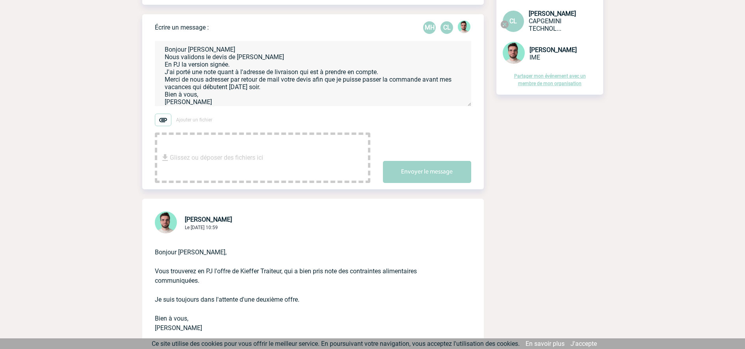 This screenshot has height=349, width=745. What do you see at coordinates (583, 343) in the screenshot?
I see `a: J'accepte` at bounding box center [583, 343].